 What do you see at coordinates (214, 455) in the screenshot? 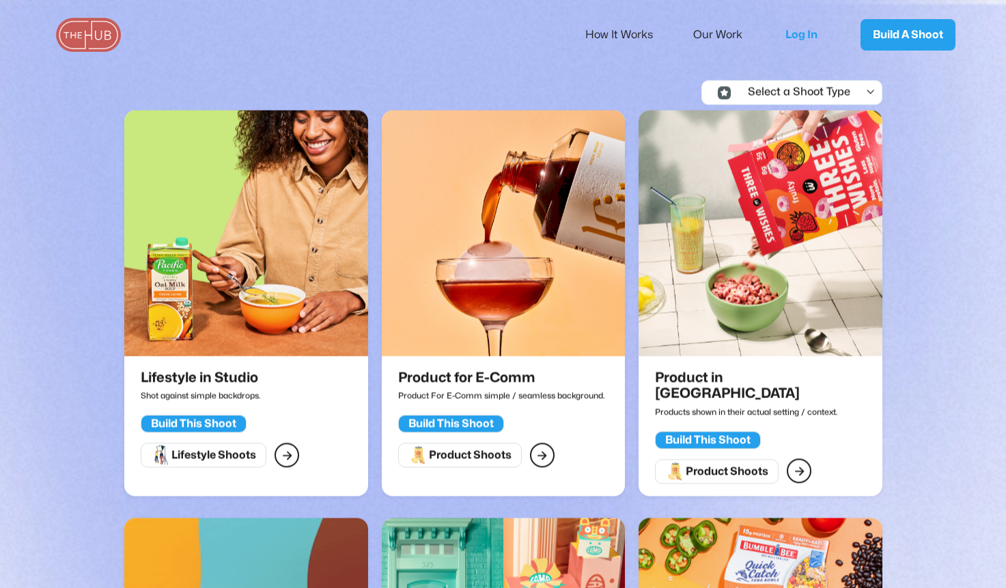
I see `div: Lifestyle Shoots` at bounding box center [214, 455].